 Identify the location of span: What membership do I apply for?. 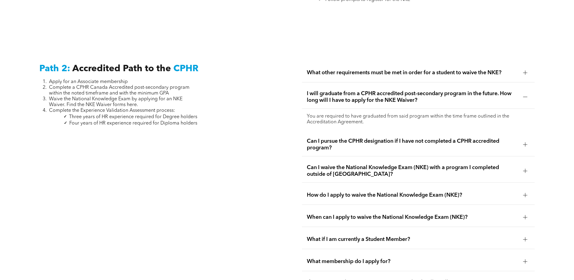
(413, 261).